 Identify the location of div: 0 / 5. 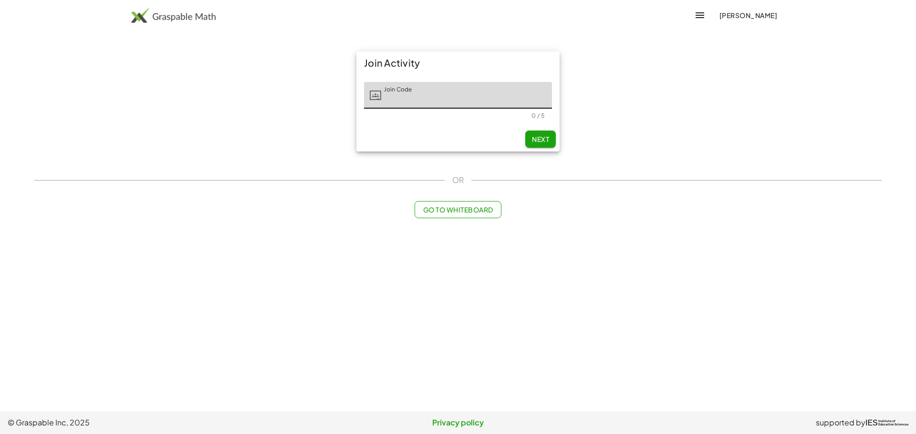
(537, 115).